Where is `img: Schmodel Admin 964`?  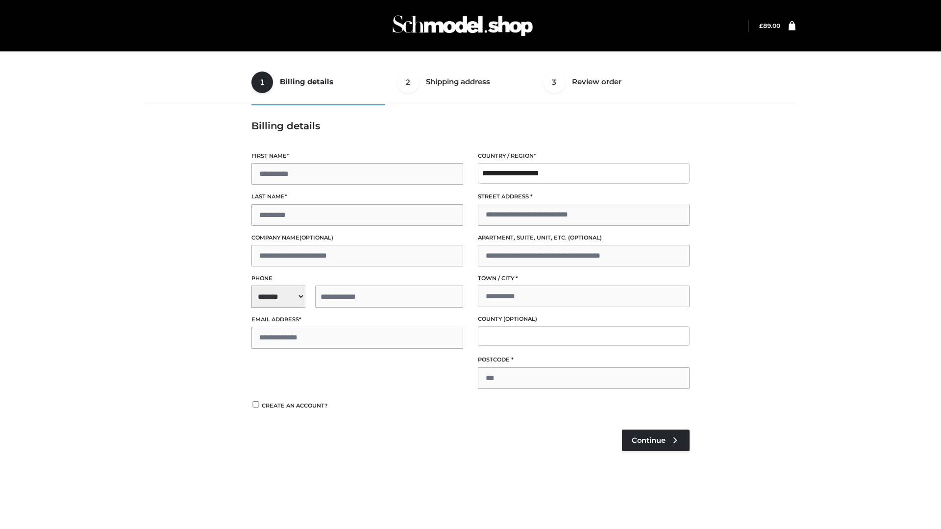
img: Schmodel Admin 964 is located at coordinates (463, 25).